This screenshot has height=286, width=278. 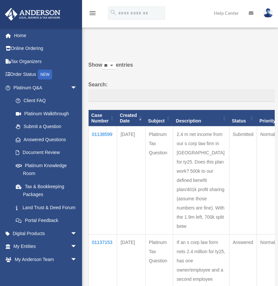 I want to click on a: Platinum Knowledge Room, so click(x=46, y=170).